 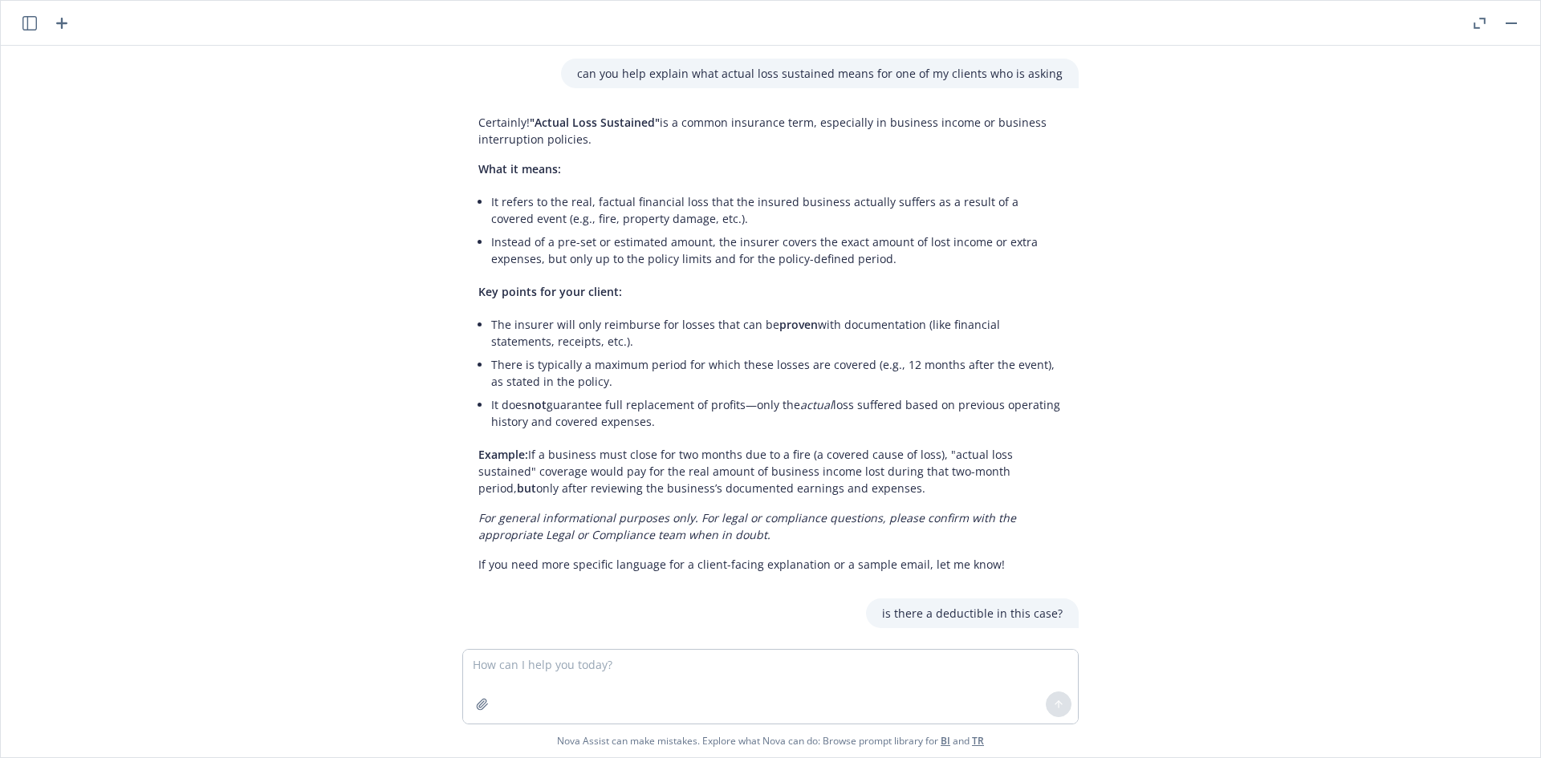 I want to click on p: If a business must close for two months due to a fire (a covered cause of loss), "actual loss sus..., so click(x=770, y=471).